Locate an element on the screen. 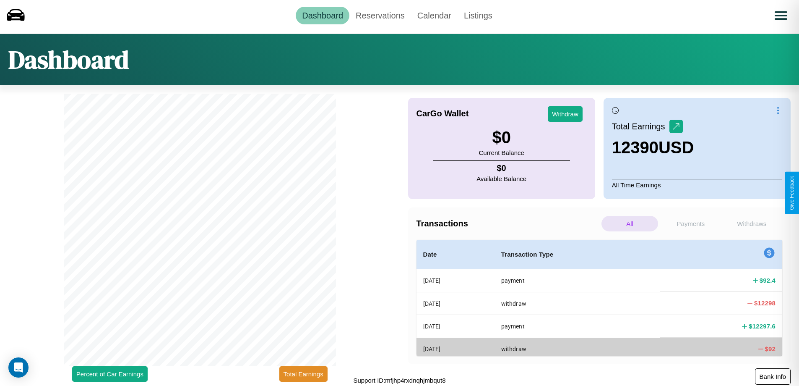 The image size is (799, 386). p: Support ID: mfjhp4rxdnqhjmbqut8 is located at coordinates (399, 380).